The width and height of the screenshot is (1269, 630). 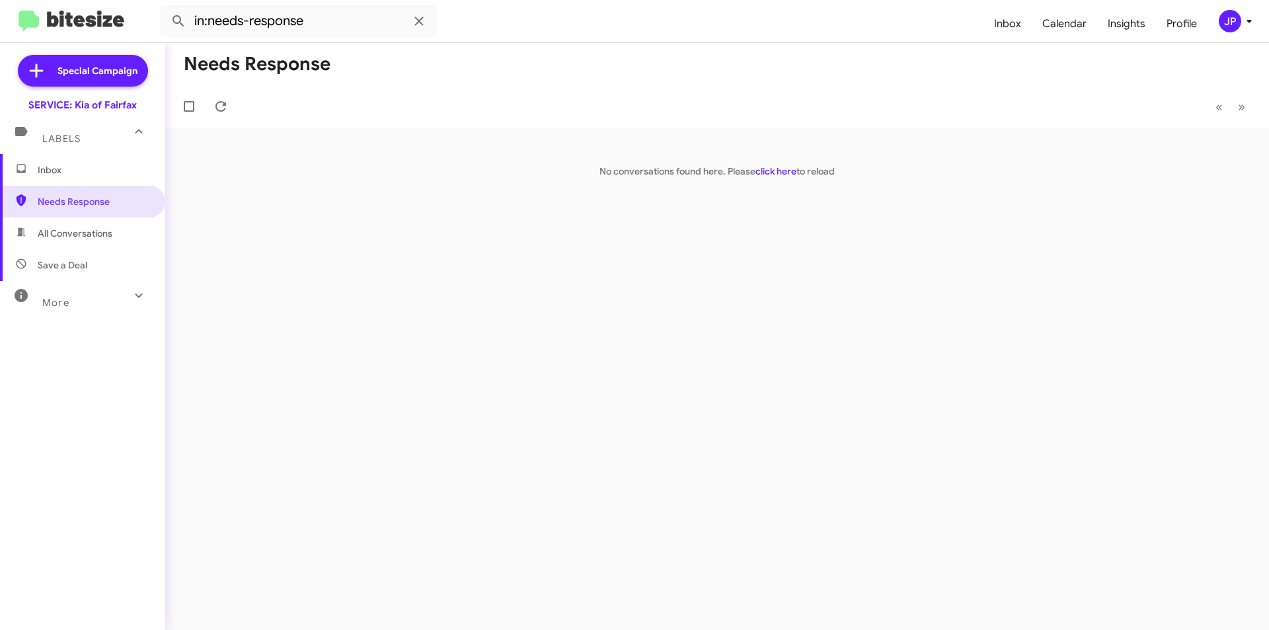 What do you see at coordinates (83, 105) in the screenshot?
I see `div: SERVICE: Kia of Fairfax` at bounding box center [83, 105].